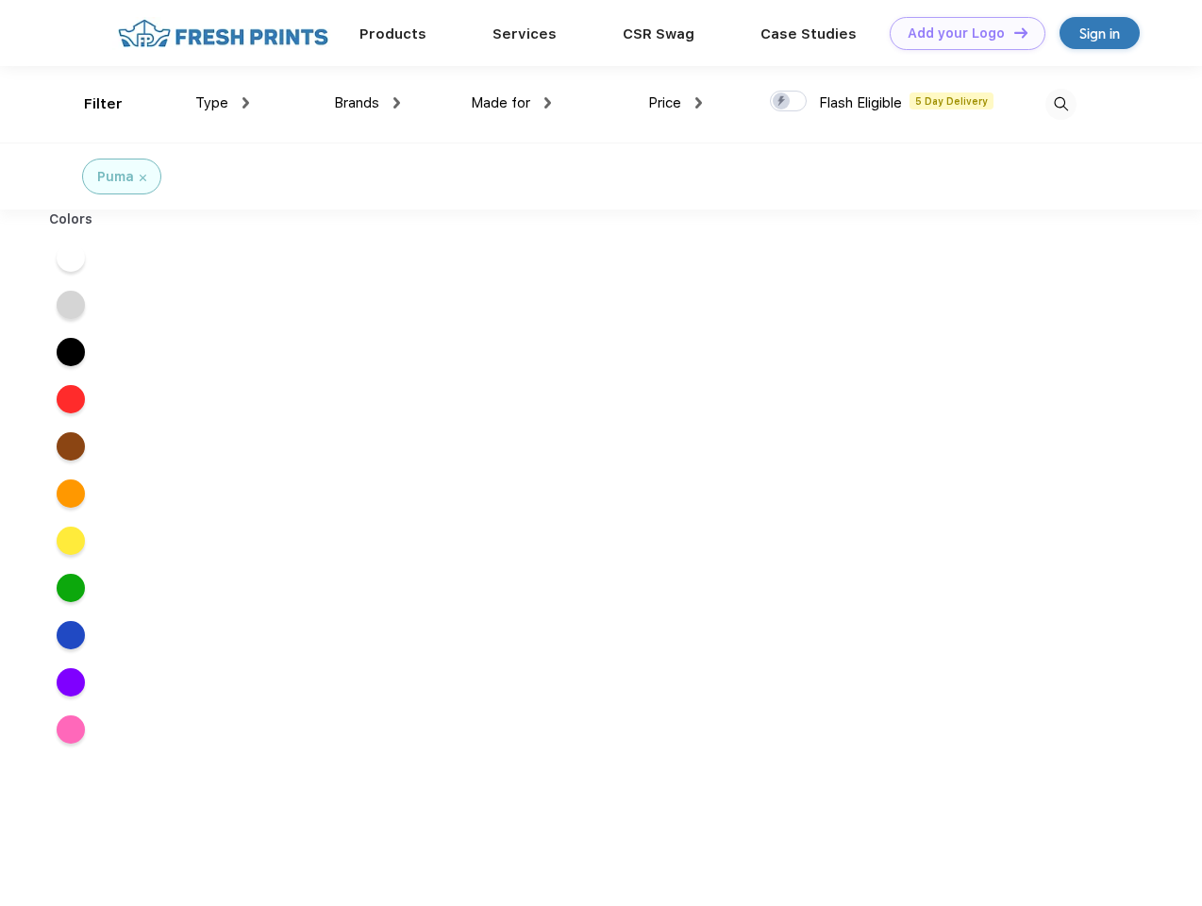 The height and width of the screenshot is (906, 1202). What do you see at coordinates (1099, 33) in the screenshot?
I see `a: Sign in` at bounding box center [1099, 33].